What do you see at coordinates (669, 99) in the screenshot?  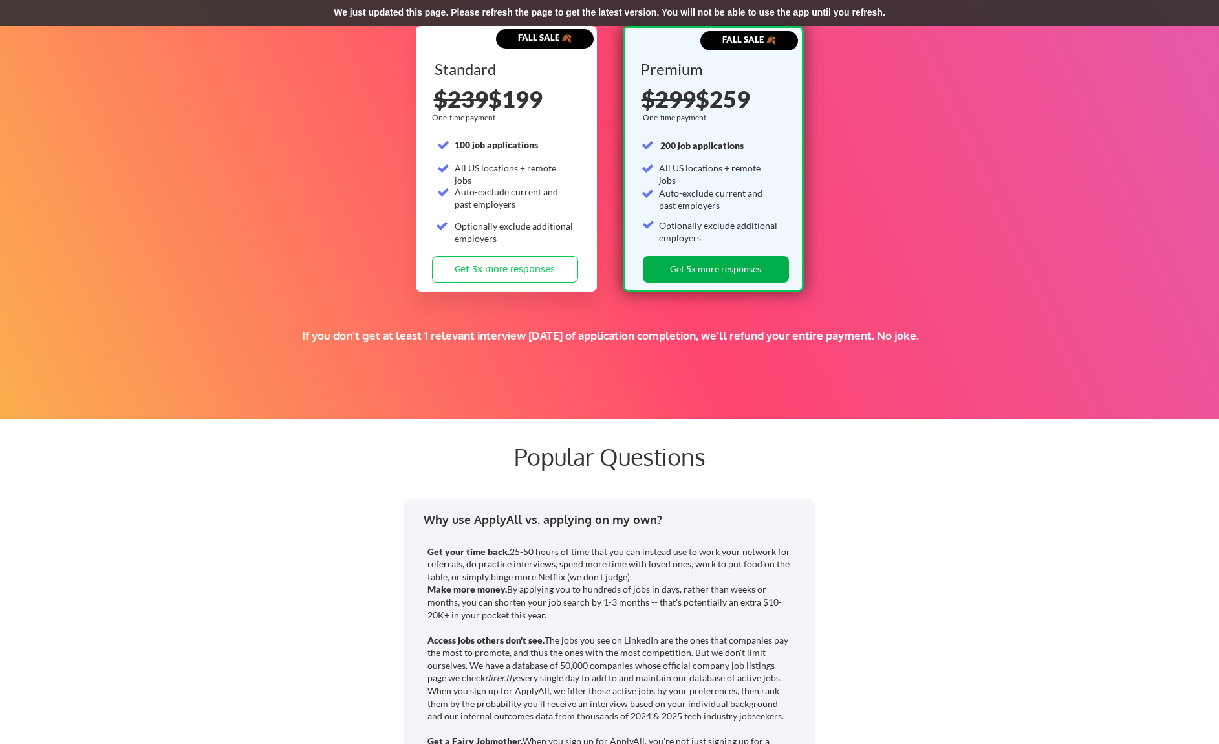 I see `s: $299` at bounding box center [669, 99].